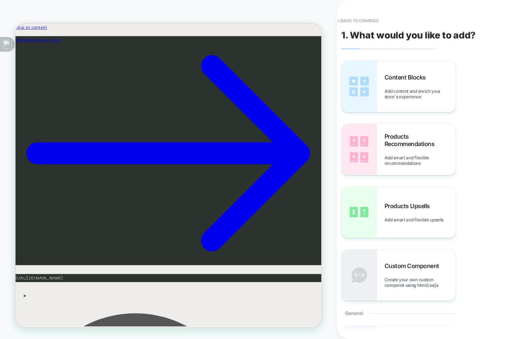 Image resolution: width=505 pixels, height=339 pixels. What do you see at coordinates (416, 220) in the screenshot?
I see `span: Add smart and flexible upsells` at bounding box center [416, 220].